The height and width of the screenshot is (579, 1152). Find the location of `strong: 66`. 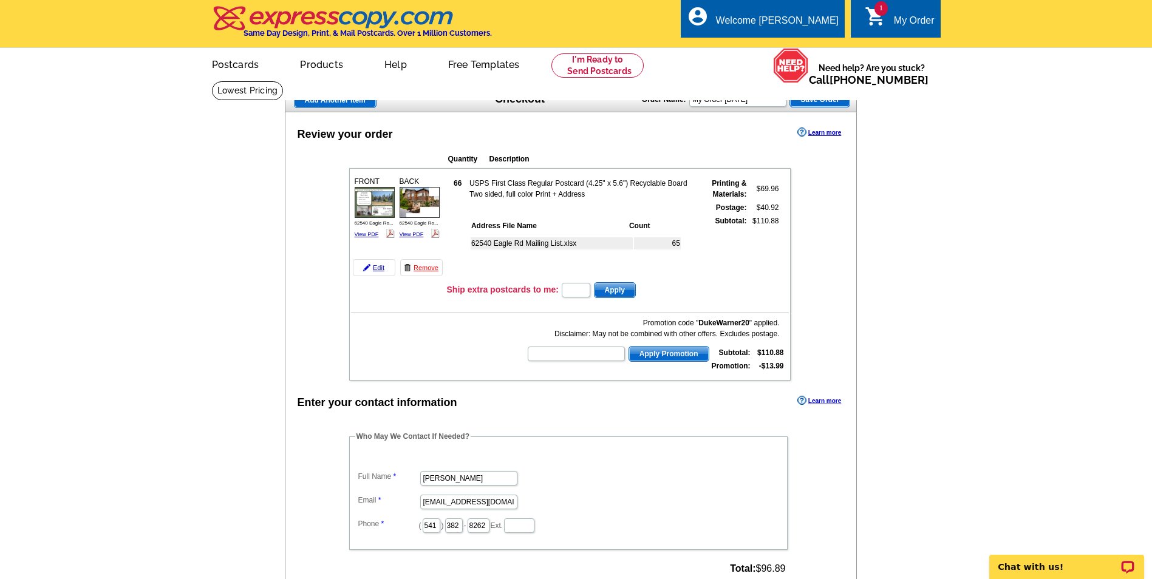

strong: 66 is located at coordinates (457, 183).